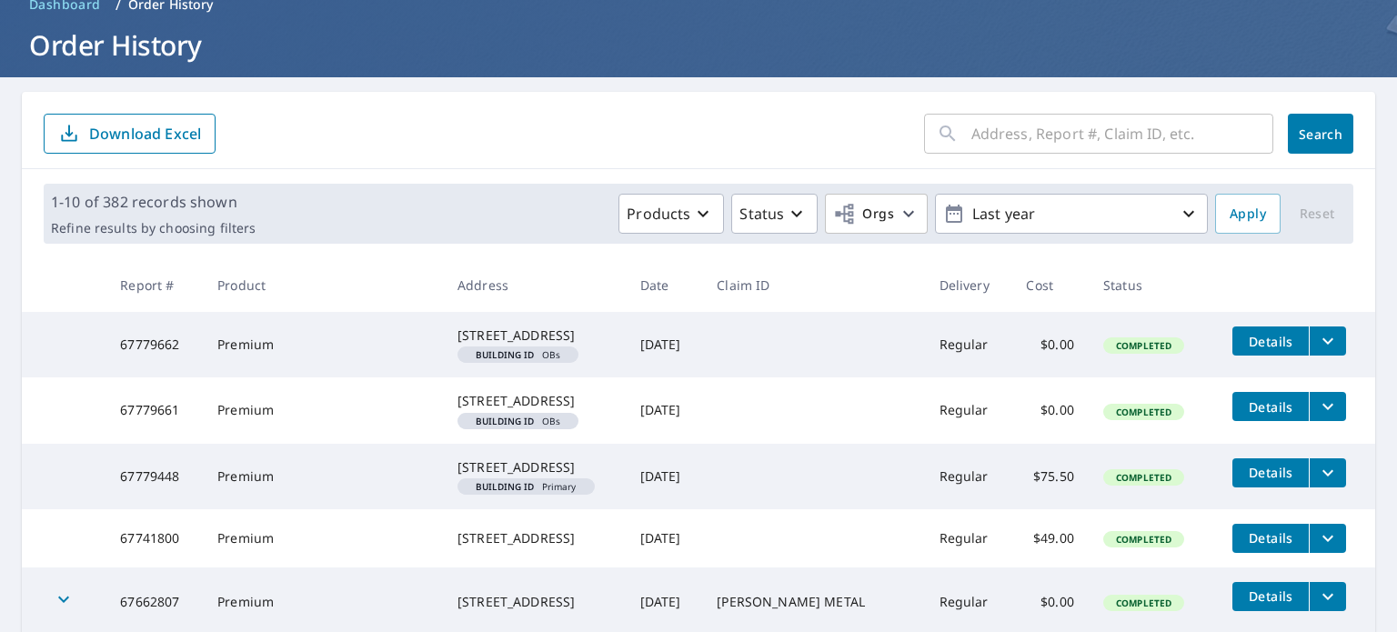  What do you see at coordinates (863, 214) in the screenshot?
I see `span: Orgs` at bounding box center [863, 214].